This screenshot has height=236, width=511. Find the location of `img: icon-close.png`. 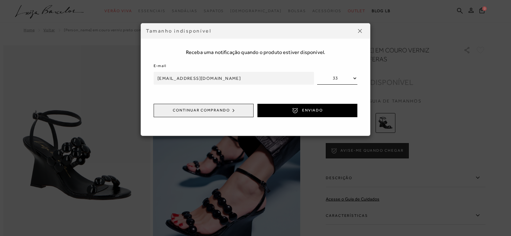

img: icon-close.png is located at coordinates (360, 31).